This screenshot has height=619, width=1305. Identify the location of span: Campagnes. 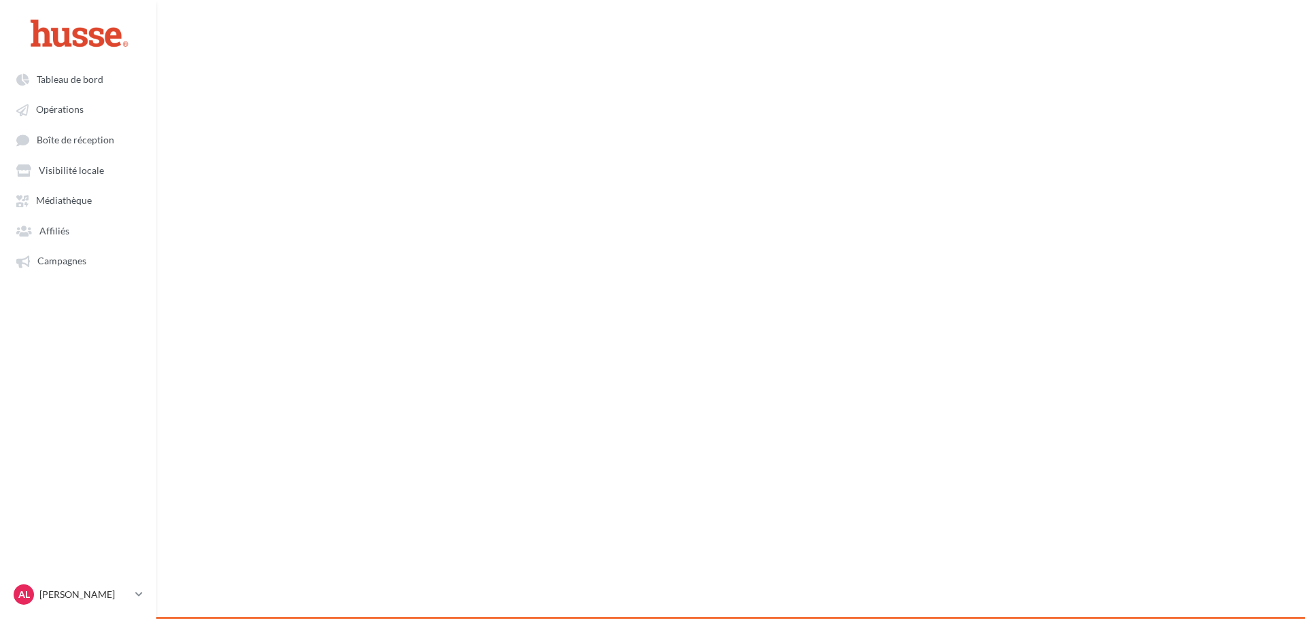
(62, 261).